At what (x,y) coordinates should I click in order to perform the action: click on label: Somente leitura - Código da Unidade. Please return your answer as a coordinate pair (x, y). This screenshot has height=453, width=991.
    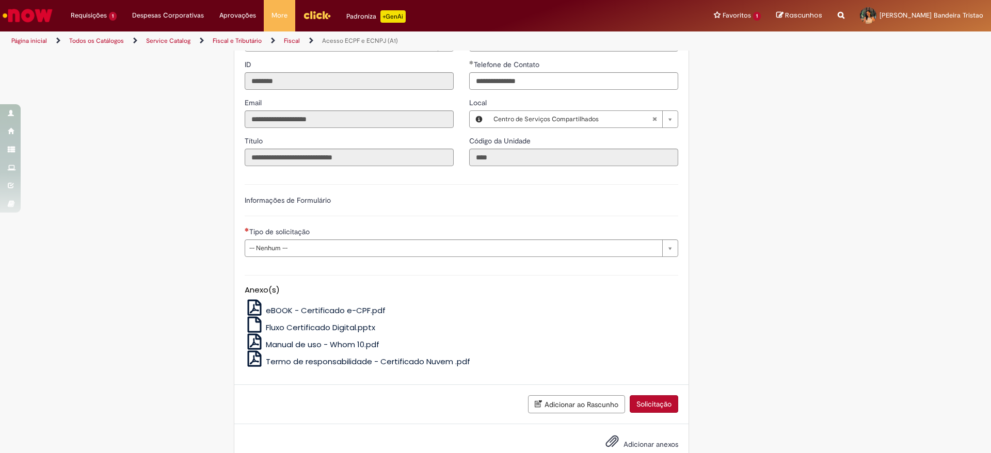
    Looking at the image, I should click on (500, 141).